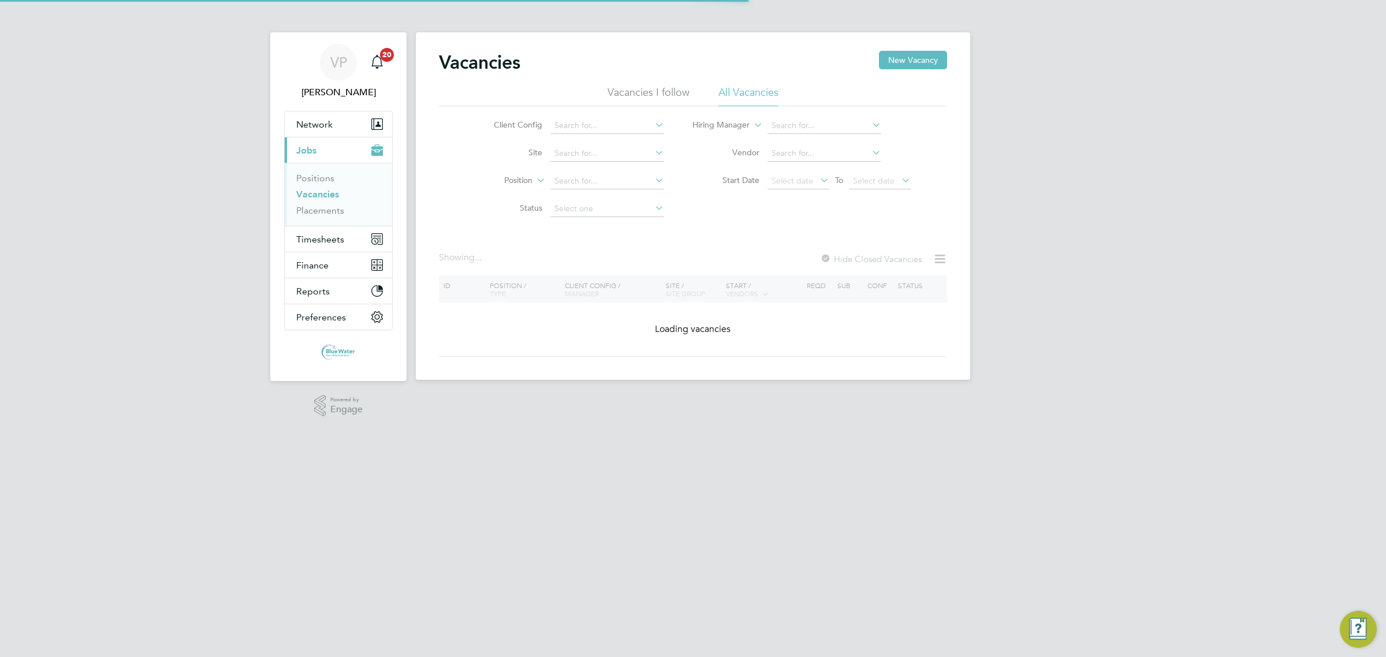  What do you see at coordinates (320, 210) in the screenshot?
I see `a: Placements` at bounding box center [320, 210].